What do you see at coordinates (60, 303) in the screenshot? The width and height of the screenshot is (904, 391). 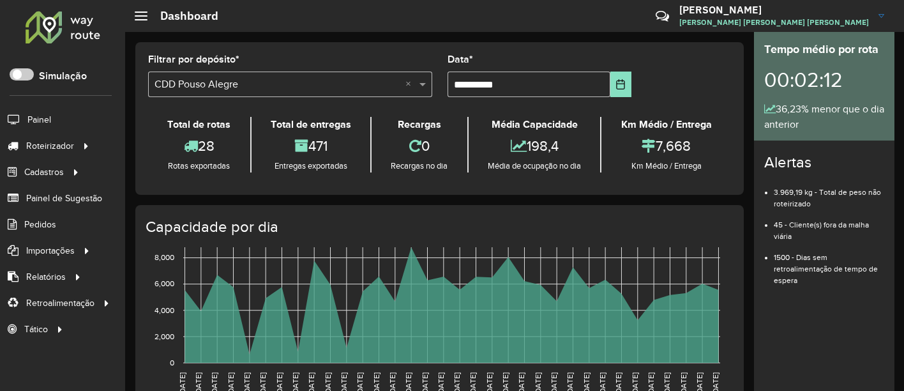 I see `span: Retroalimentação` at bounding box center [60, 303].